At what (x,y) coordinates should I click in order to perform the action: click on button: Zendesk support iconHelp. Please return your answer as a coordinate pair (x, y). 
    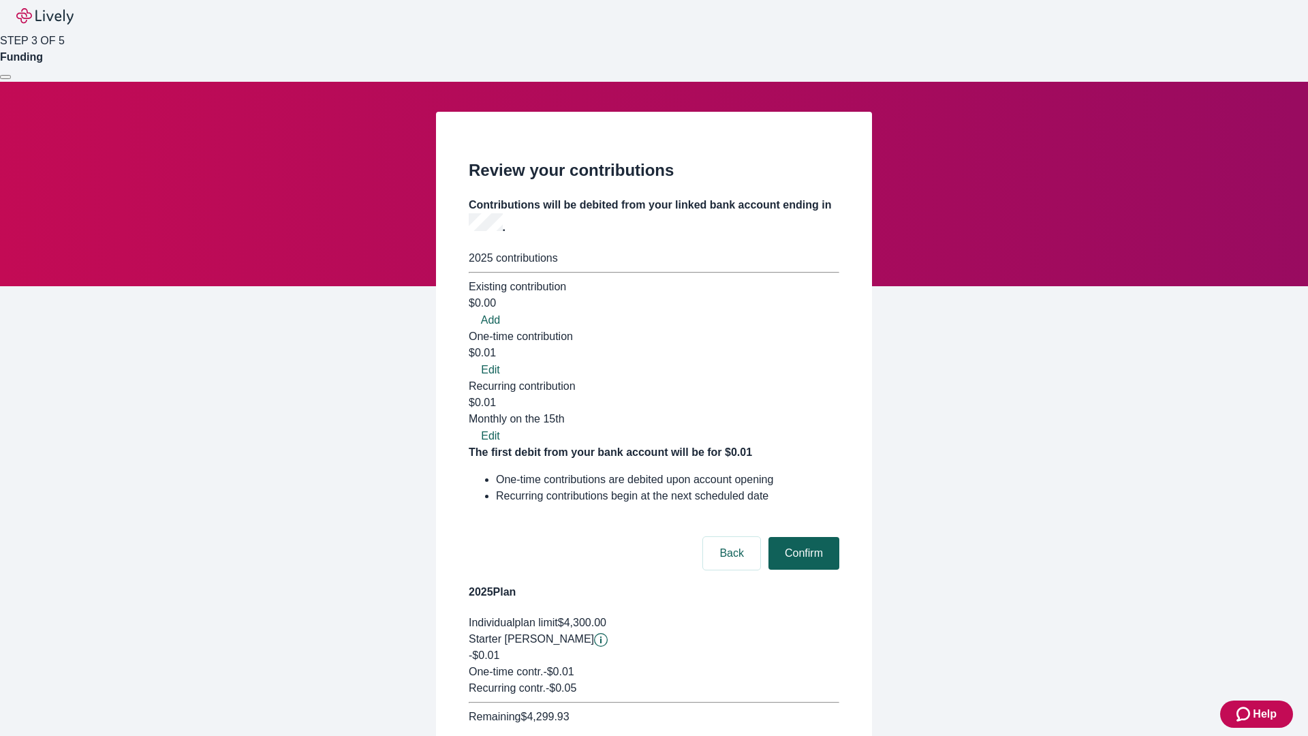
    Looking at the image, I should click on (1256, 714).